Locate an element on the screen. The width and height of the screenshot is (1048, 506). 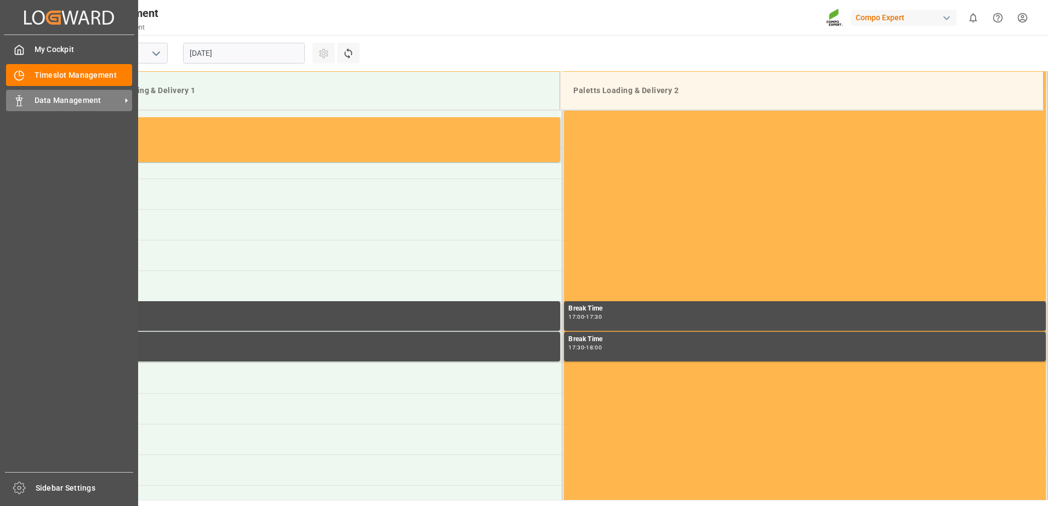
a: My Cockpit is located at coordinates (69, 49).